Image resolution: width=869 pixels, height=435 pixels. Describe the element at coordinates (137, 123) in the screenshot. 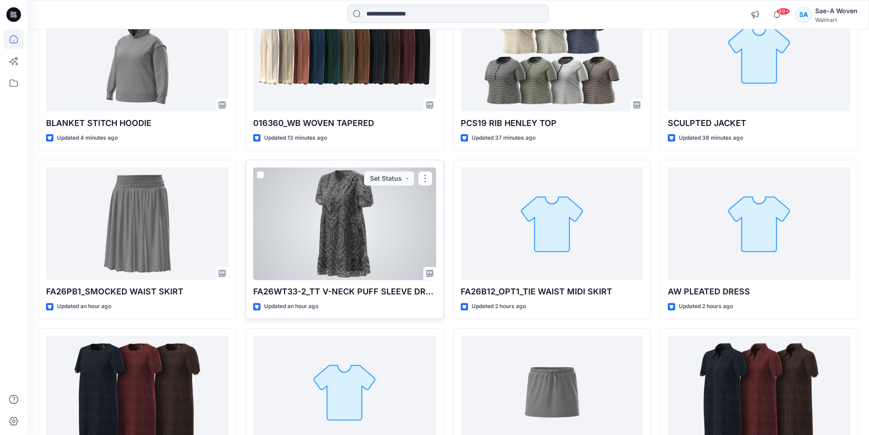

I see `p: BLANKET STITCH HOODIE` at that location.